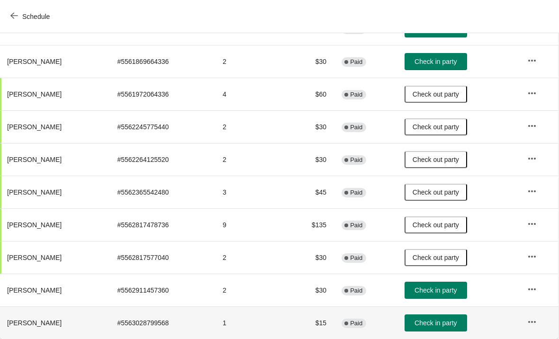 The image size is (559, 339). What do you see at coordinates (36, 17) in the screenshot?
I see `span: Schedule` at bounding box center [36, 17].